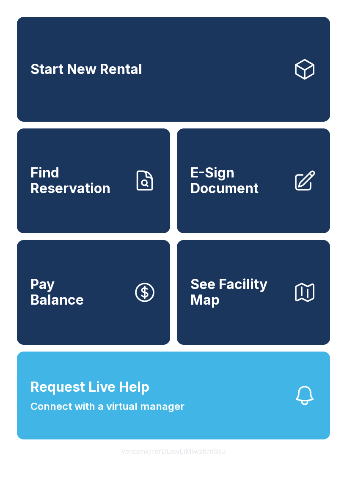  What do you see at coordinates (253, 293) in the screenshot?
I see `button: See Facility Map` at bounding box center [253, 293].